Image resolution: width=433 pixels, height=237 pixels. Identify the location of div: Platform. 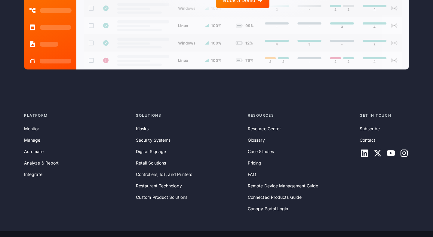
(78, 115).